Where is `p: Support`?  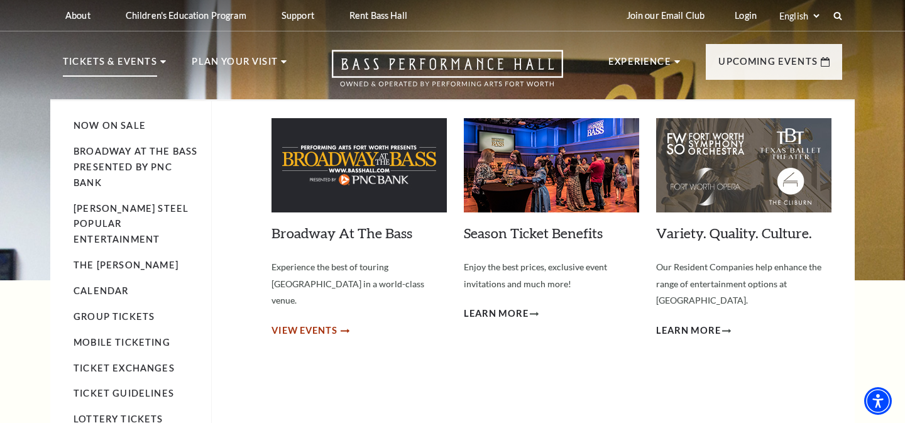 p: Support is located at coordinates (298, 15).